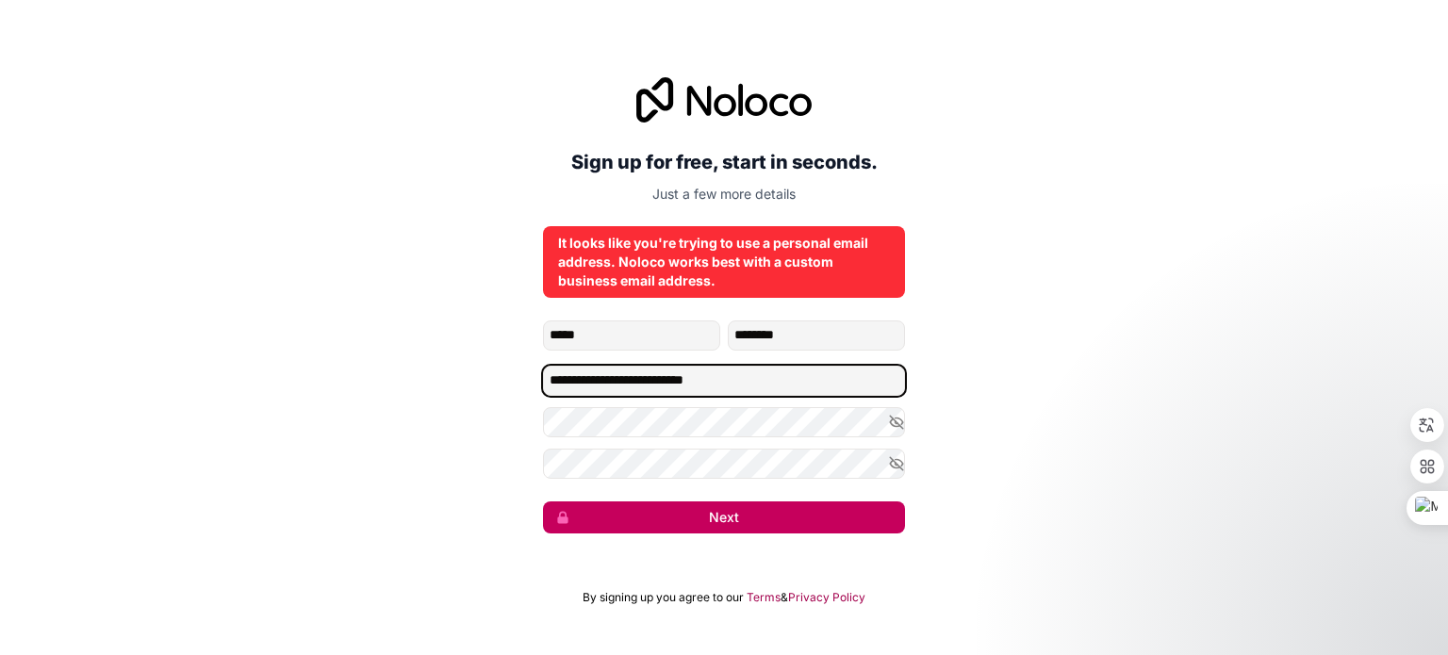 Image resolution: width=1448 pixels, height=655 pixels. Describe the element at coordinates (663, 598) in the screenshot. I see `span: By signing up you agree to our` at that location.